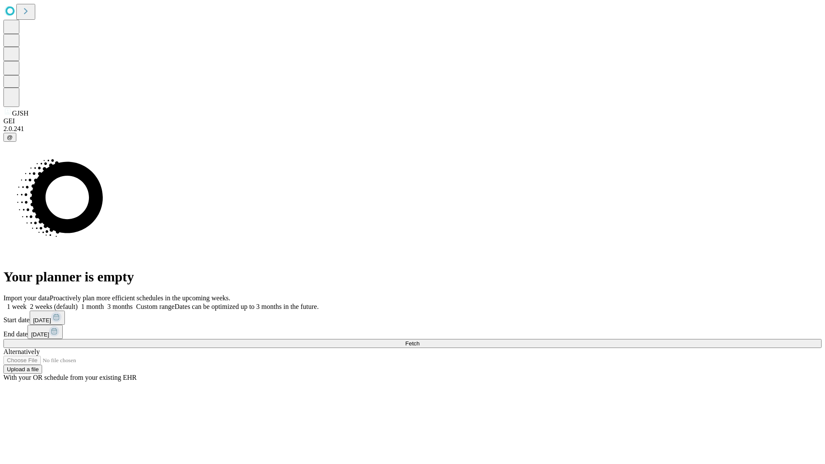 The height and width of the screenshot is (464, 825). Describe the element at coordinates (21, 351) in the screenshot. I see `span: Alternatively` at that location.